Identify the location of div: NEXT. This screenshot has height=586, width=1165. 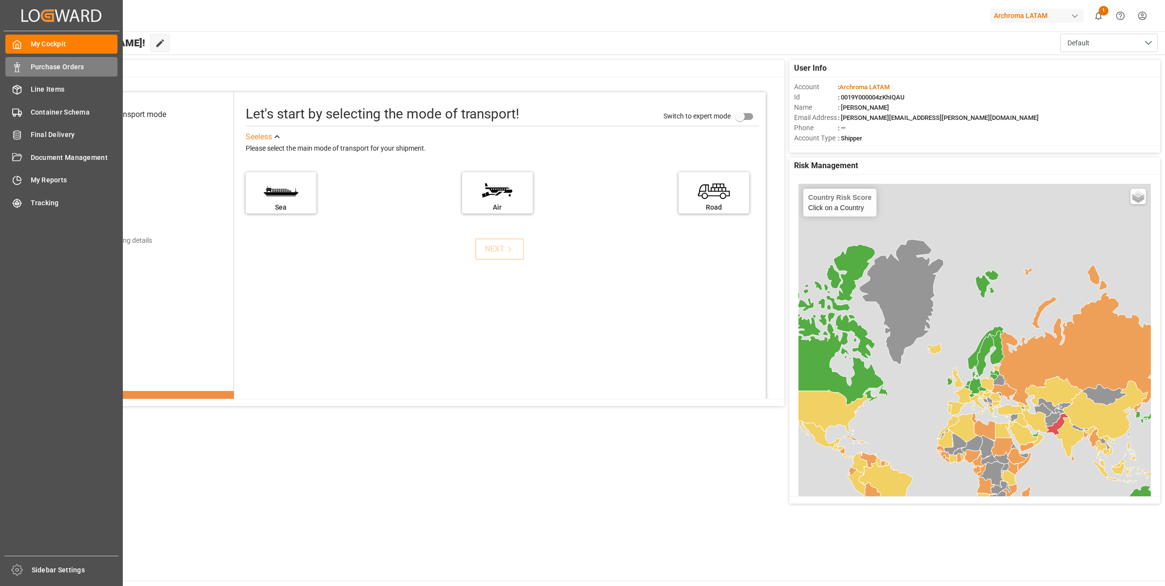
(500, 249).